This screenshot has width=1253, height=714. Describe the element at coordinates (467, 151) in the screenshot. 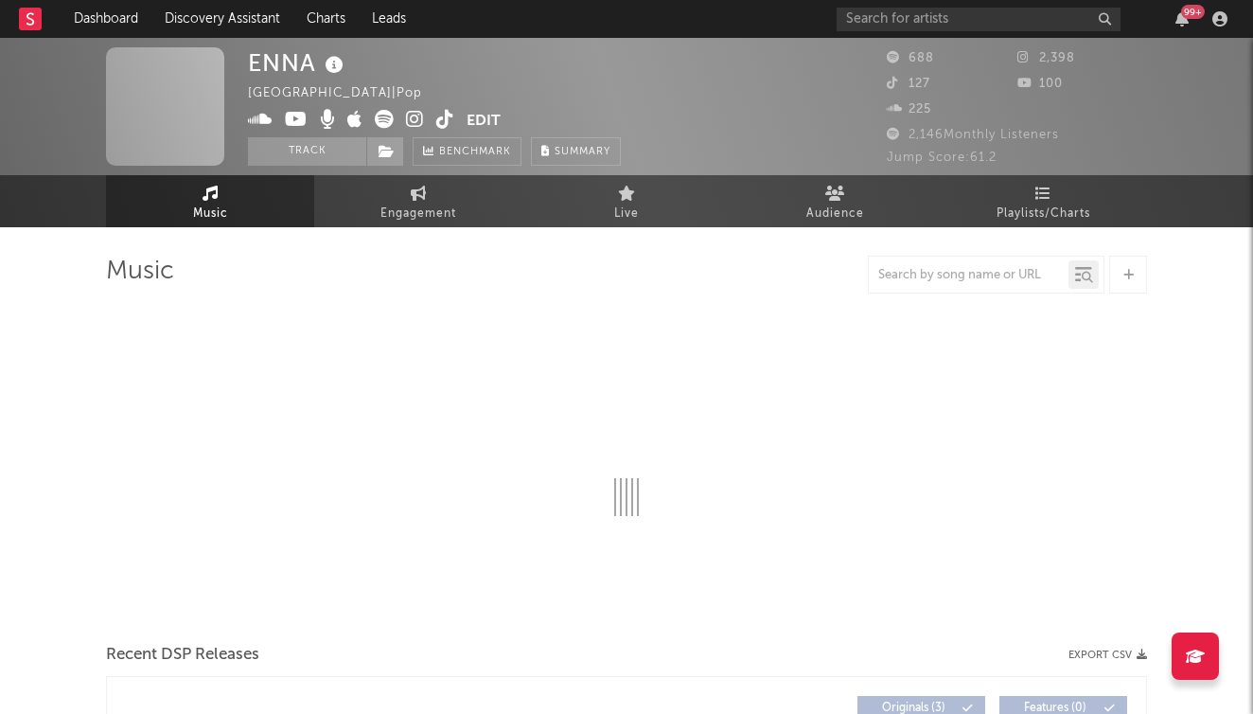

I see `a: Benchmark` at that location.